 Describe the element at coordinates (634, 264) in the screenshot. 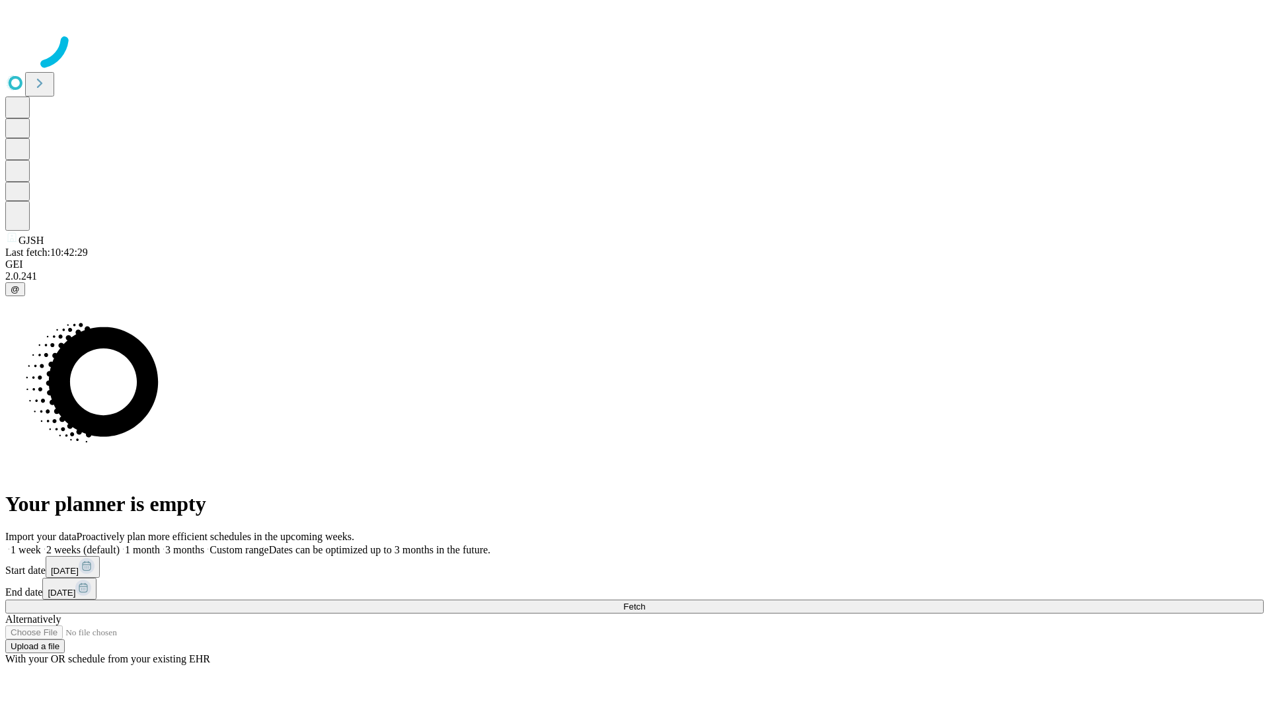

I see `div: GEI` at that location.